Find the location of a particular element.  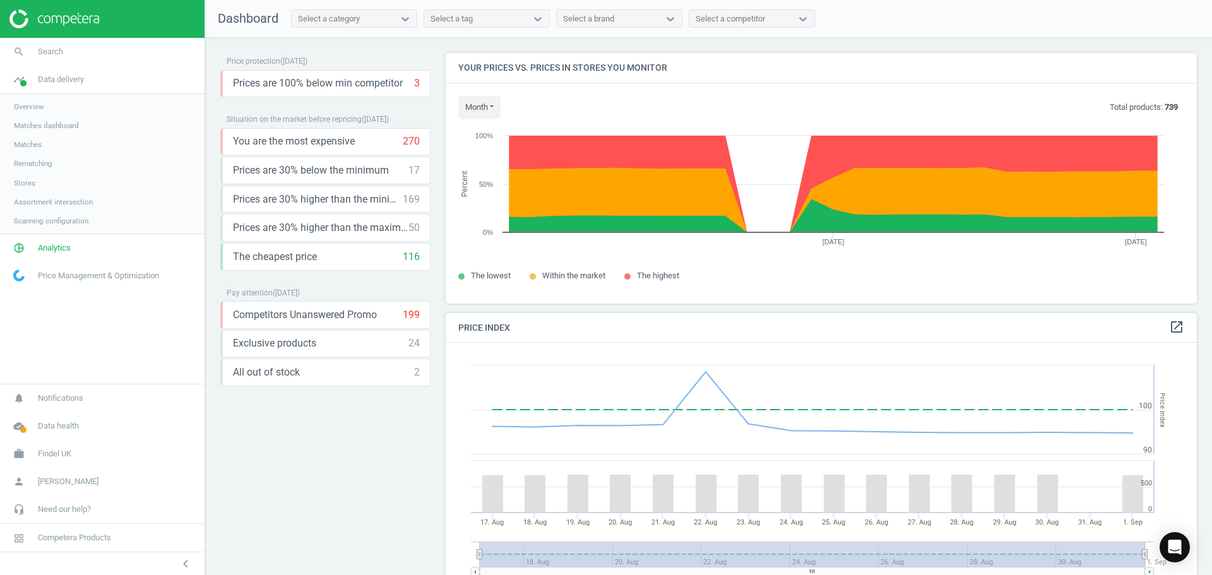

span: Findel UK is located at coordinates (54, 454).